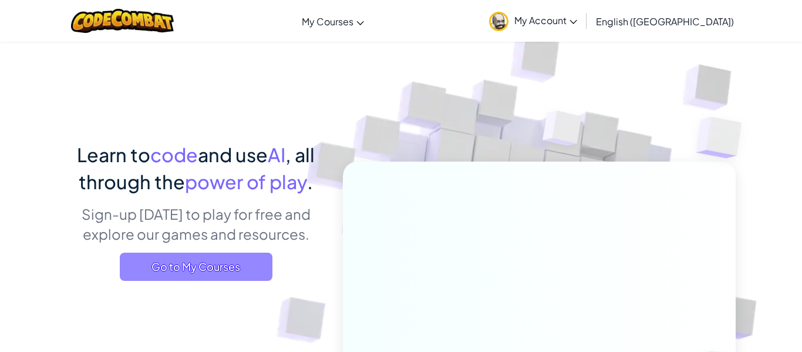 Image resolution: width=802 pixels, height=352 pixels. I want to click on span: Go to My Courses, so click(196, 266).